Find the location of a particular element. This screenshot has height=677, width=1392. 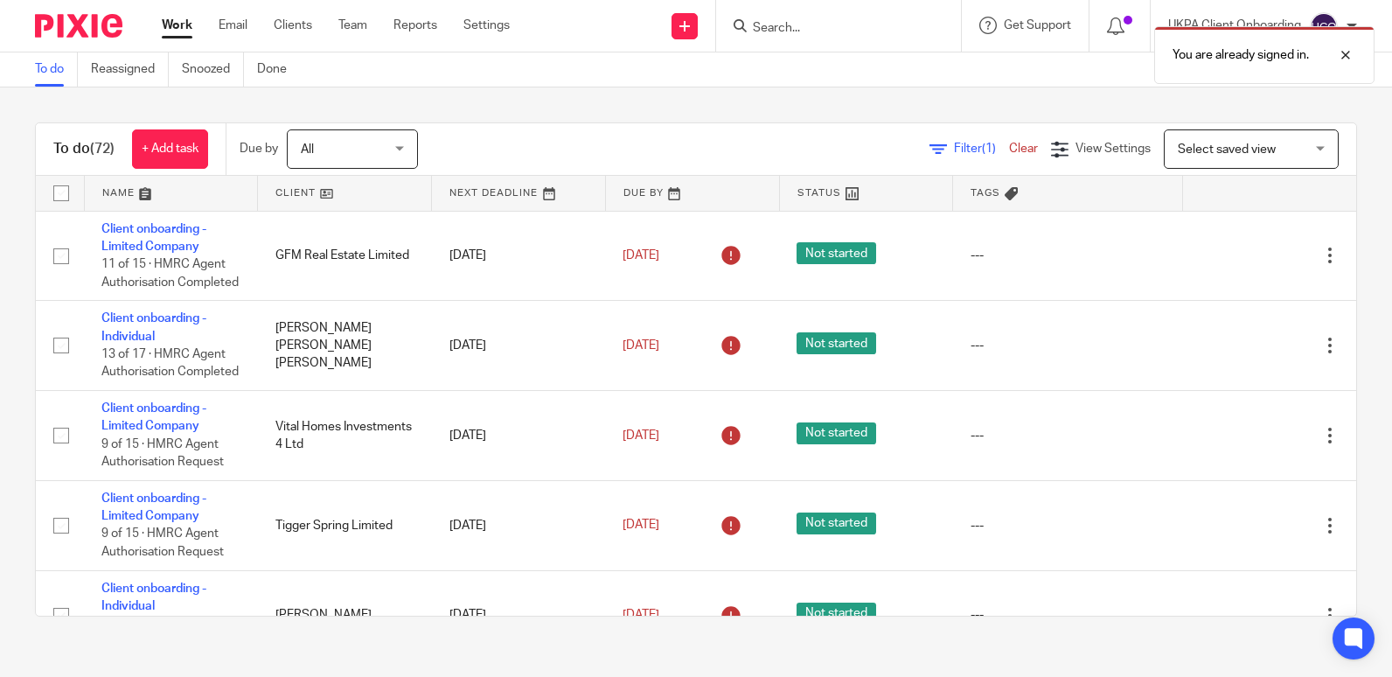

span: All is located at coordinates (307, 150).